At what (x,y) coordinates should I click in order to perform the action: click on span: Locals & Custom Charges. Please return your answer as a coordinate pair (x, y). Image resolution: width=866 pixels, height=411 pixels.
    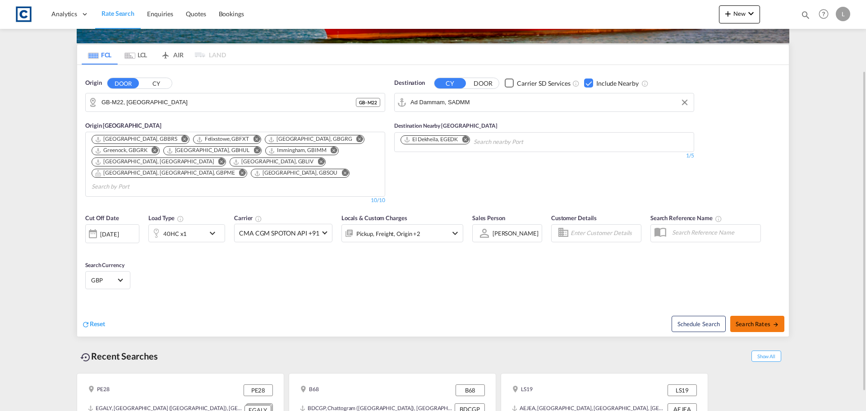
    Looking at the image, I should click on (374, 218).